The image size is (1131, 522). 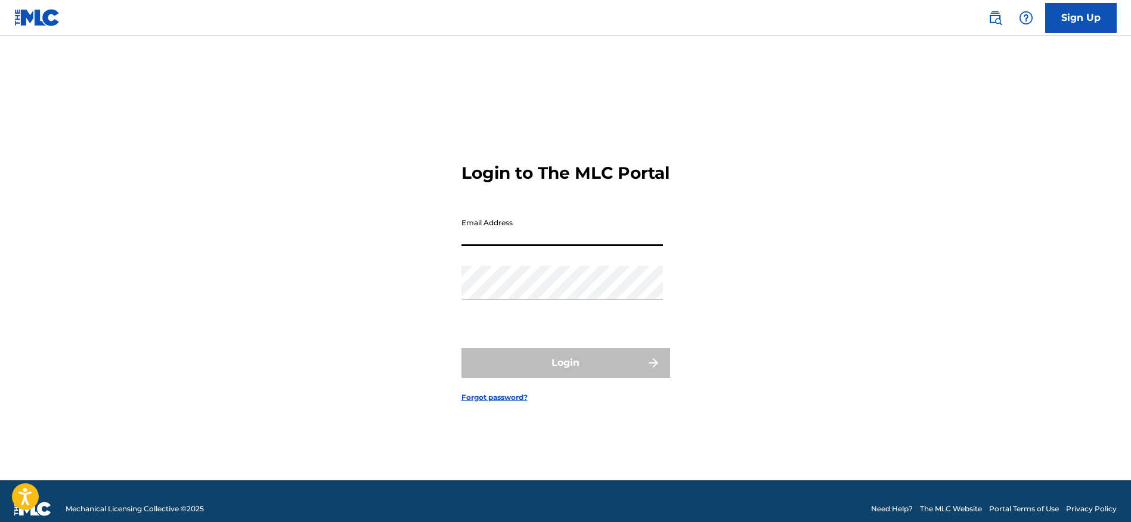 What do you see at coordinates (565, 173) in the screenshot?
I see `h3: Login to The MLC Portal` at bounding box center [565, 173].